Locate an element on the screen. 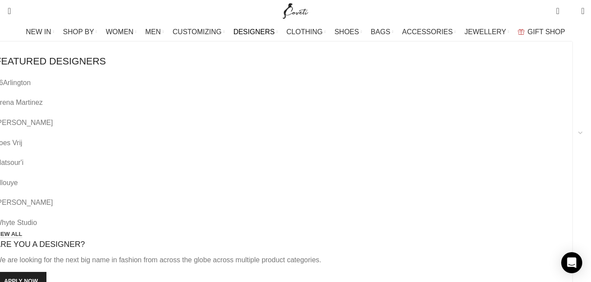  span: JEWELLERY is located at coordinates (485, 32).